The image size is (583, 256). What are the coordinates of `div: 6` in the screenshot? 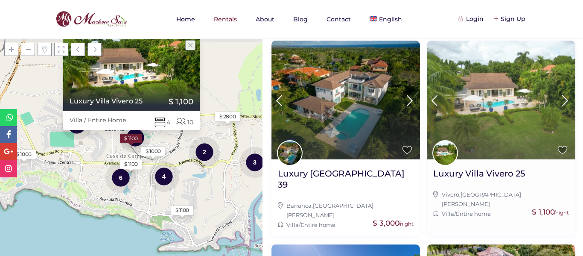 It's located at (121, 177).